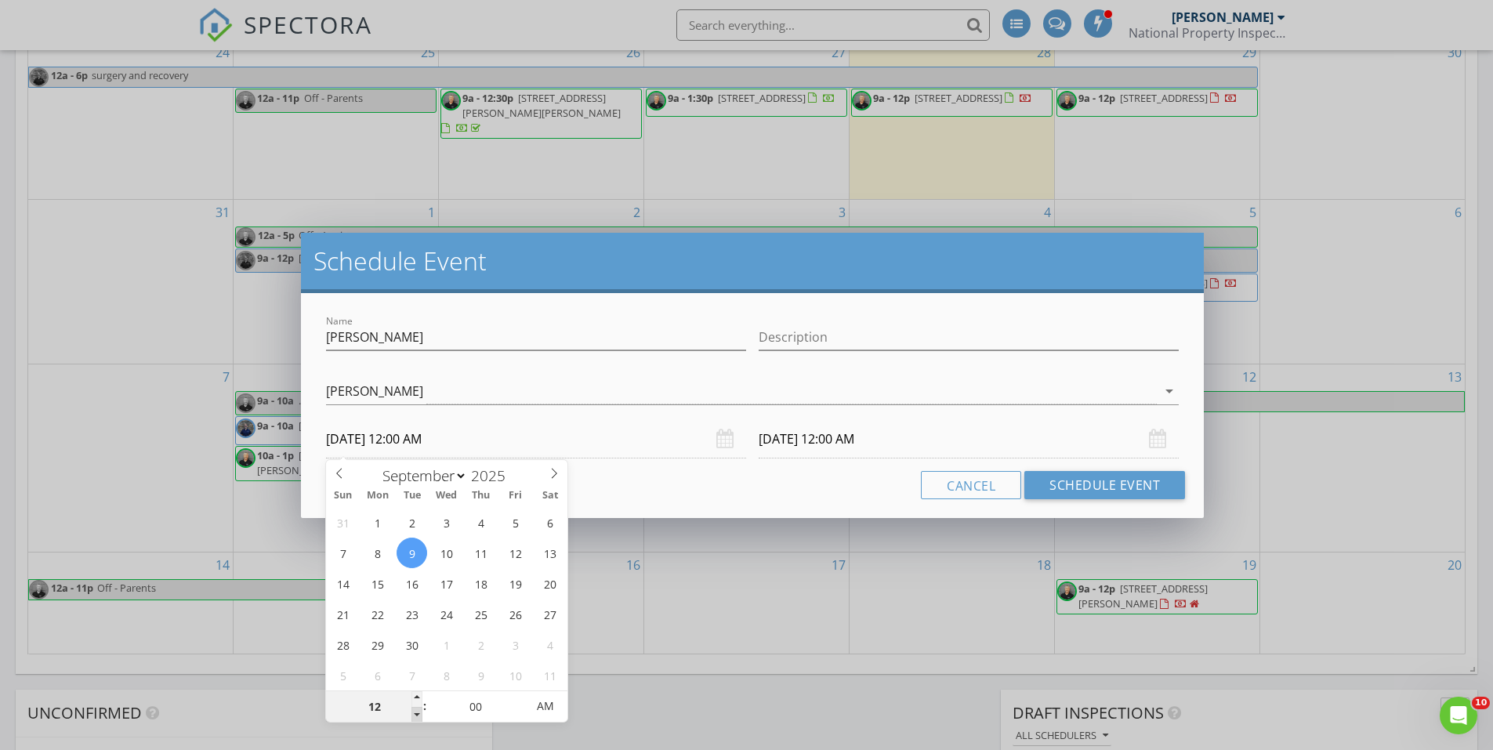 The height and width of the screenshot is (750, 1493). I want to click on span: September 8, 2025, so click(377, 553).